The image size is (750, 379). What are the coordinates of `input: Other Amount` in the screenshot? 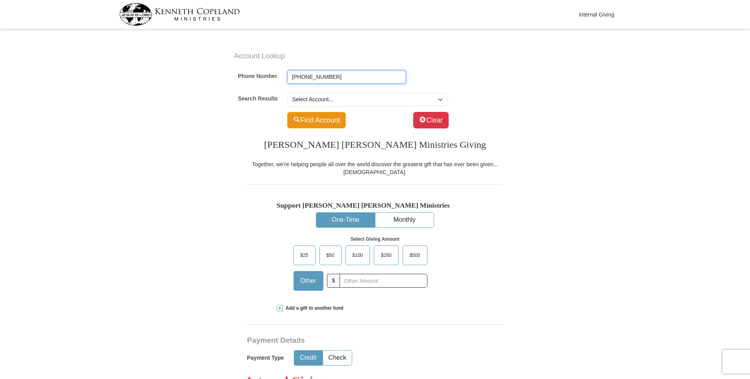 It's located at (383, 281).